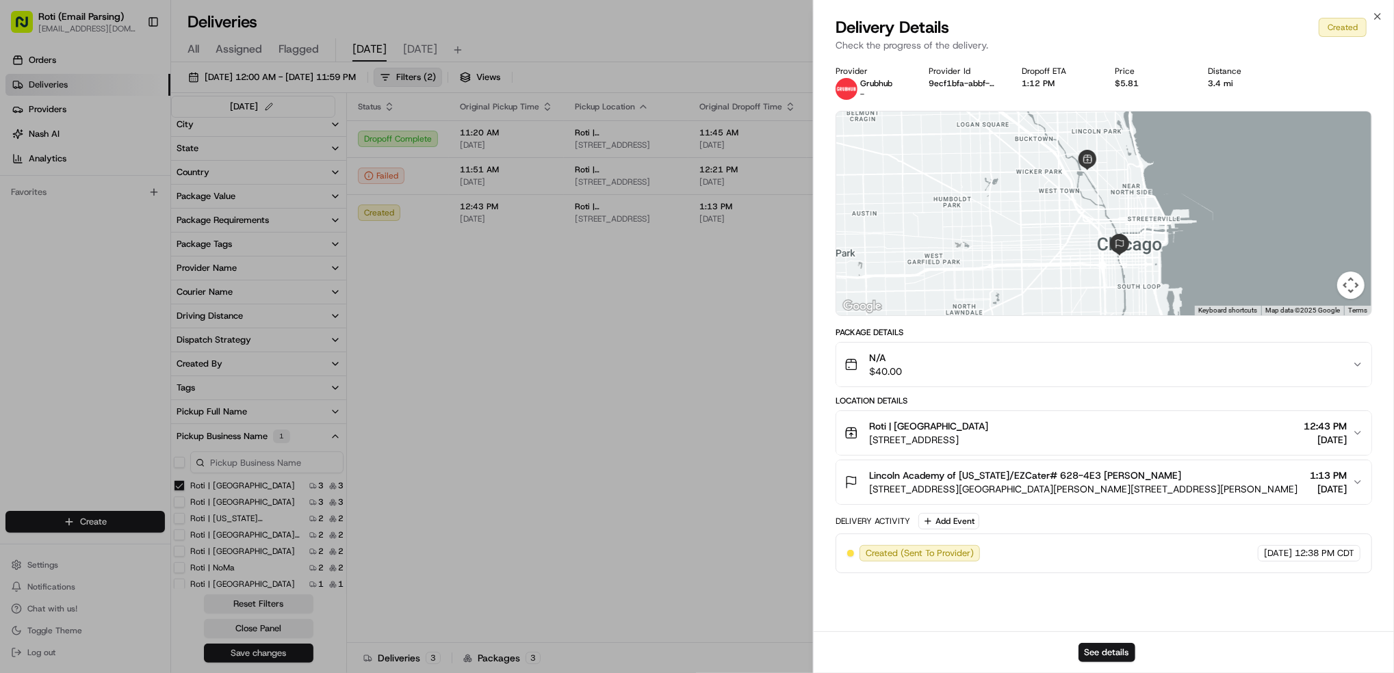 The width and height of the screenshot is (1394, 673). I want to click on span: 12:43 PM, so click(1325, 426).